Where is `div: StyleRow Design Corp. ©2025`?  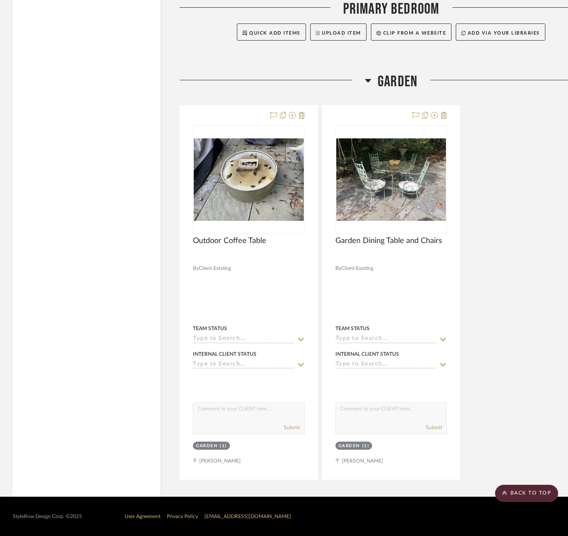
div: StyleRow Design Corp. ©2025 is located at coordinates (47, 516).